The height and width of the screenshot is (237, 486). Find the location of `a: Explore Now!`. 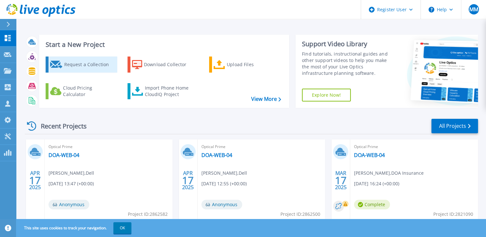

a: Explore Now! is located at coordinates (326, 95).